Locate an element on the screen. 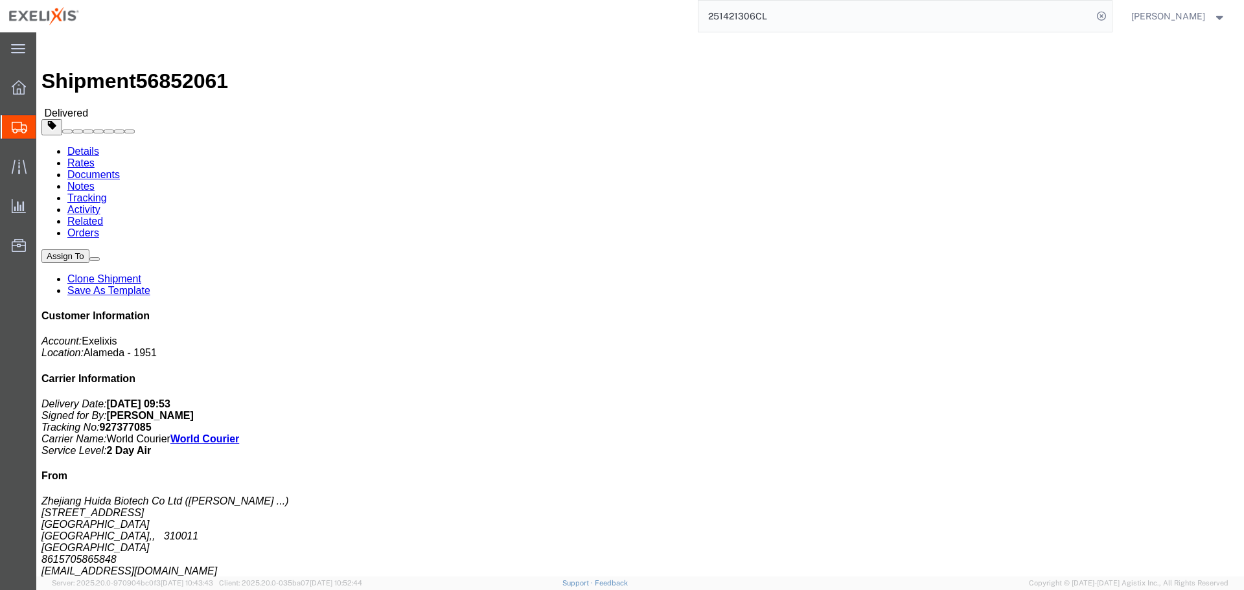 This screenshot has height=590, width=1244. span: Client: 2025.20.0-035ba07 is located at coordinates (290, 583).